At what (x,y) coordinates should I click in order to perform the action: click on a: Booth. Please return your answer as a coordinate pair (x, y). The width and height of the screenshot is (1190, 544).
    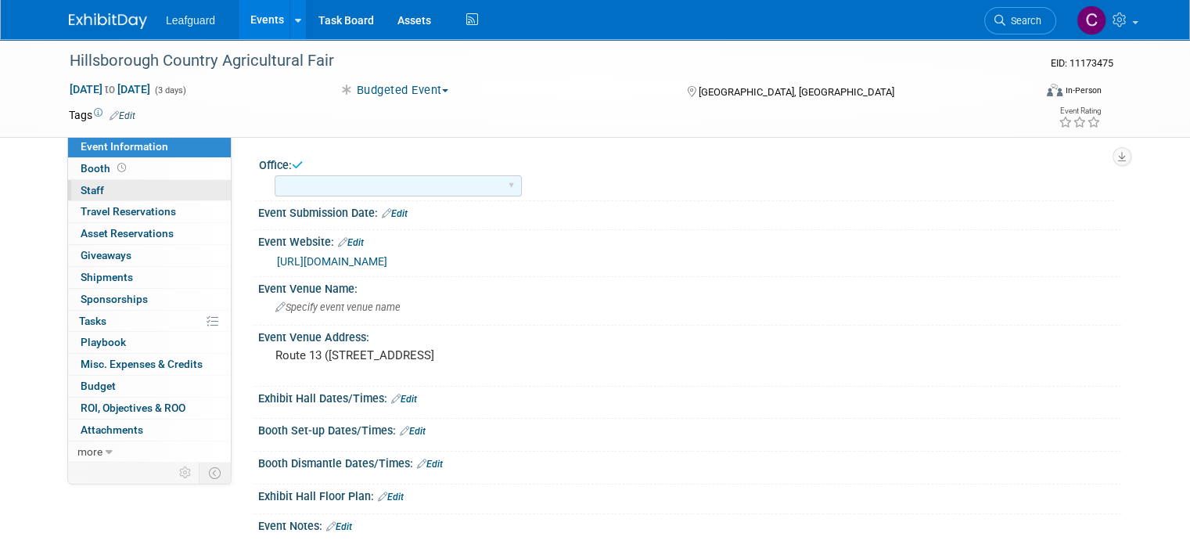
    Looking at the image, I should click on (149, 168).